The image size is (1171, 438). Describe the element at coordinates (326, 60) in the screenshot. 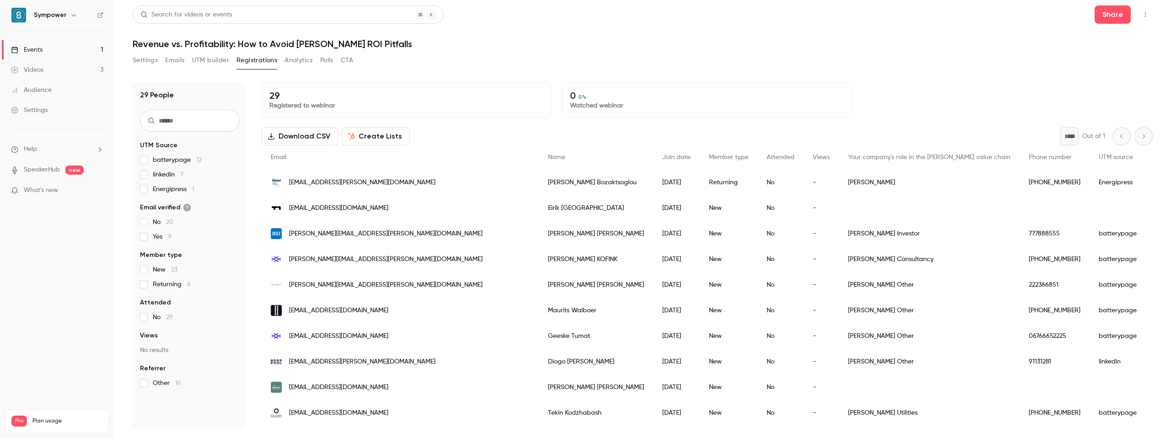

I see `button: Polls` at that location.